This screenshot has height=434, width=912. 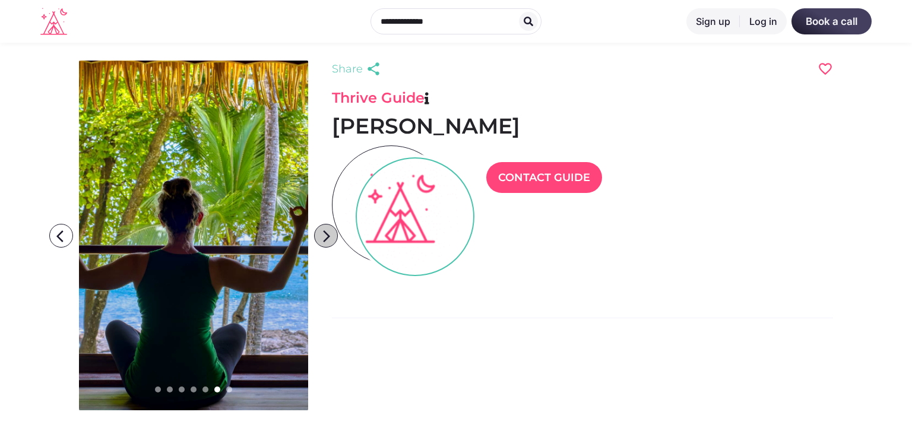 I want to click on span: Share, so click(x=347, y=69).